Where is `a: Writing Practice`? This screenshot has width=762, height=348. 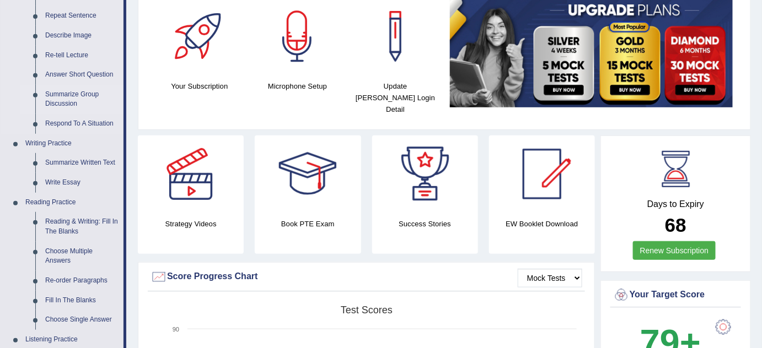
a: Writing Practice is located at coordinates (72, 144).